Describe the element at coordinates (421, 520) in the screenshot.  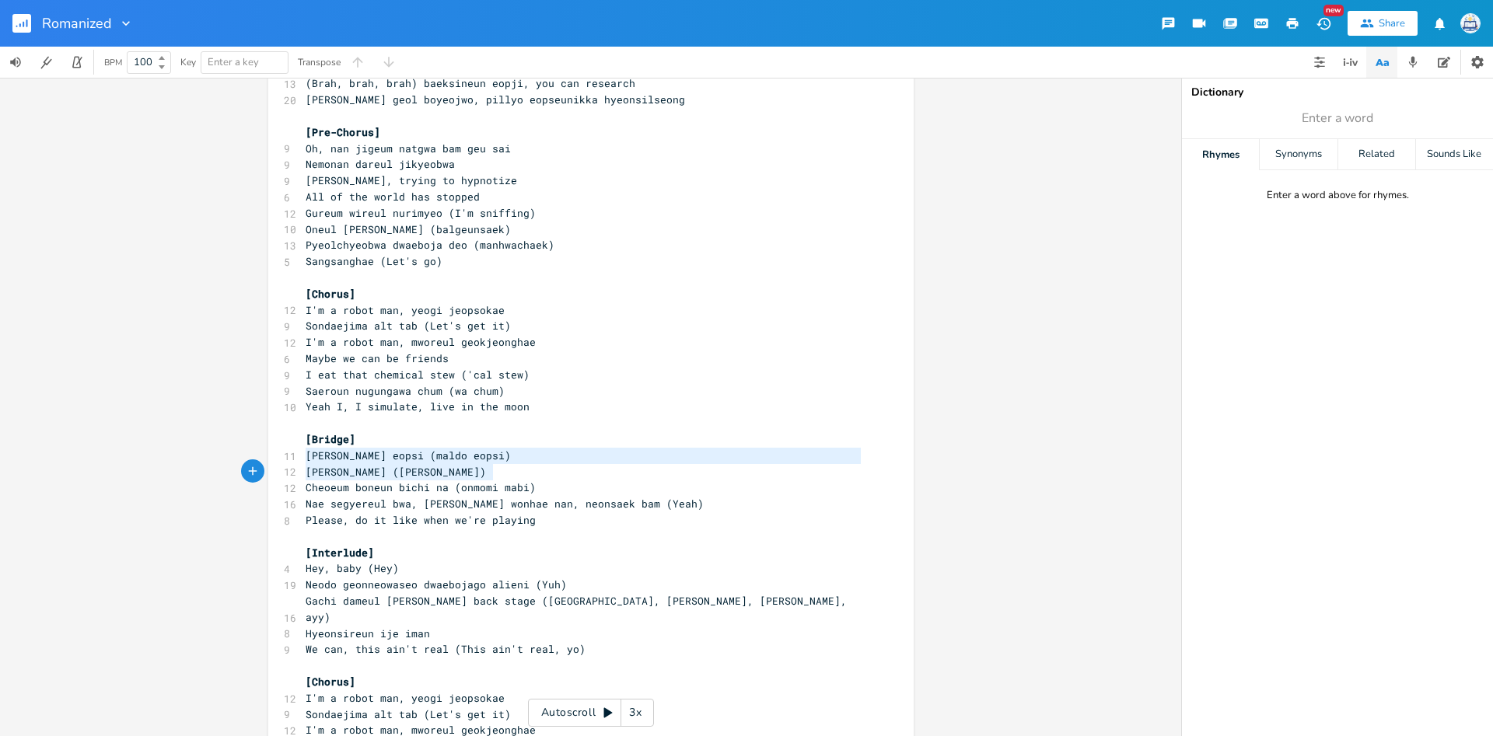
I see `span: Please, do it like when we're playing` at that location.